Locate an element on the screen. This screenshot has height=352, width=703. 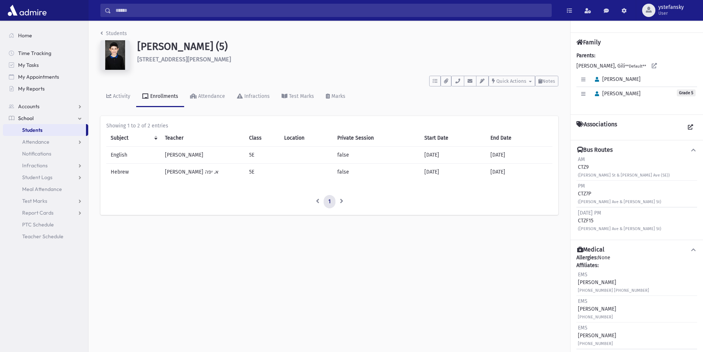
a: Home is located at coordinates (45, 35).